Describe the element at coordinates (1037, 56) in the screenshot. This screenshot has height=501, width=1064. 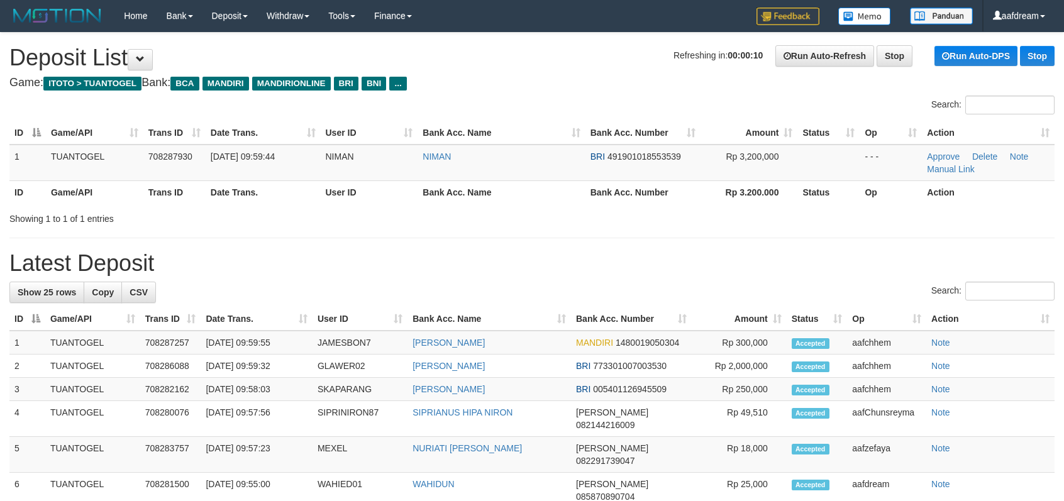
I see `a: Stop` at that location.